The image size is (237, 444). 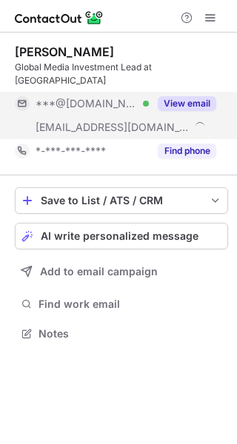 I want to click on button: save-profile-one-click, so click(x=121, y=201).